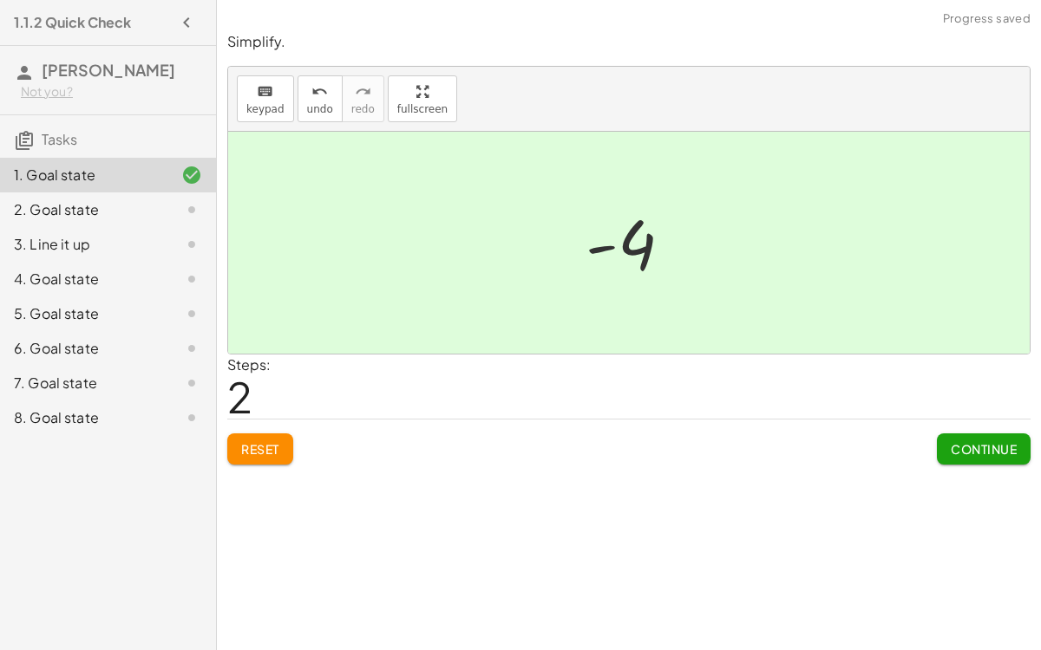 The width and height of the screenshot is (1041, 650). Describe the element at coordinates (629, 42) in the screenshot. I see `p: Simplify.` at that location.